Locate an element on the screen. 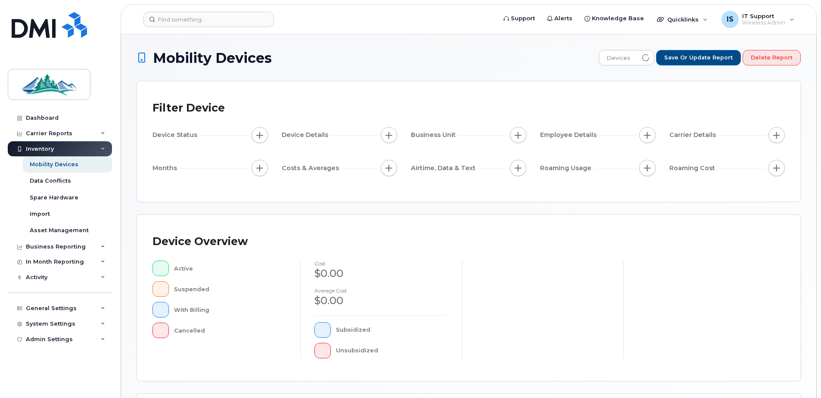 This screenshot has height=398, width=821. span: Carrier Details is located at coordinates (694, 135).